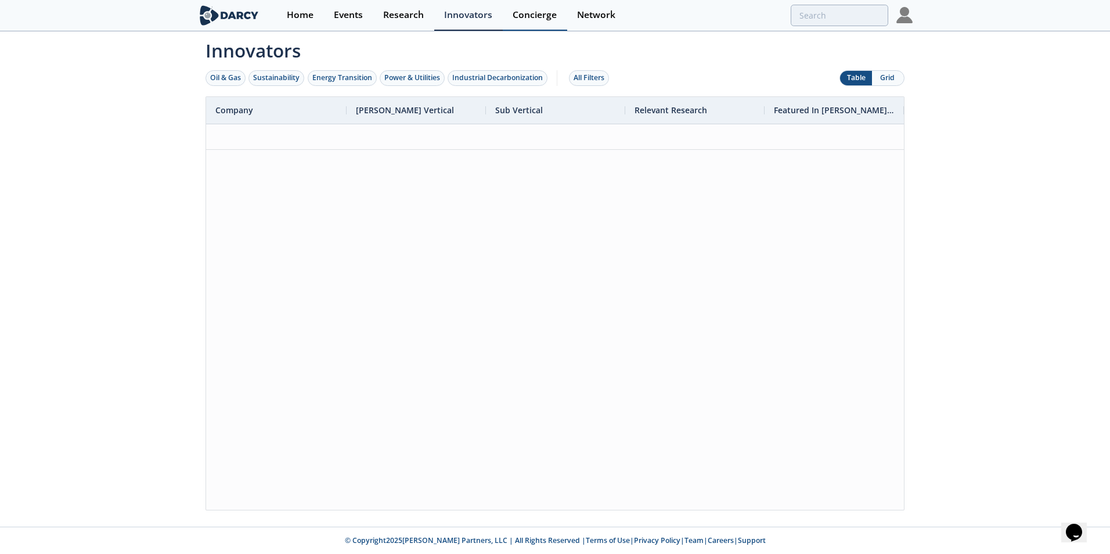  I want to click on span: Company, so click(234, 110).